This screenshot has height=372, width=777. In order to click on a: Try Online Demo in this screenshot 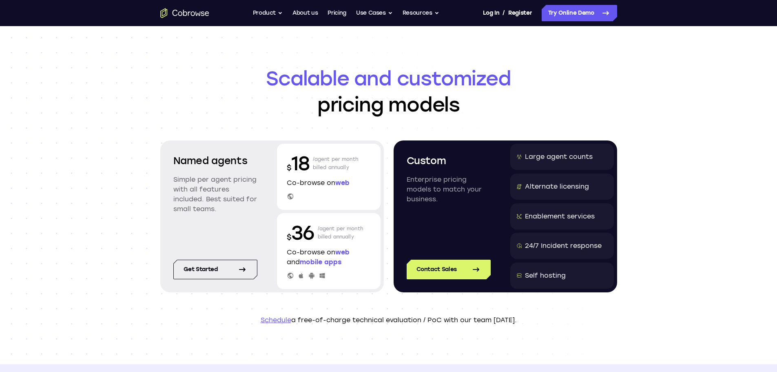, I will do `click(579, 13)`.